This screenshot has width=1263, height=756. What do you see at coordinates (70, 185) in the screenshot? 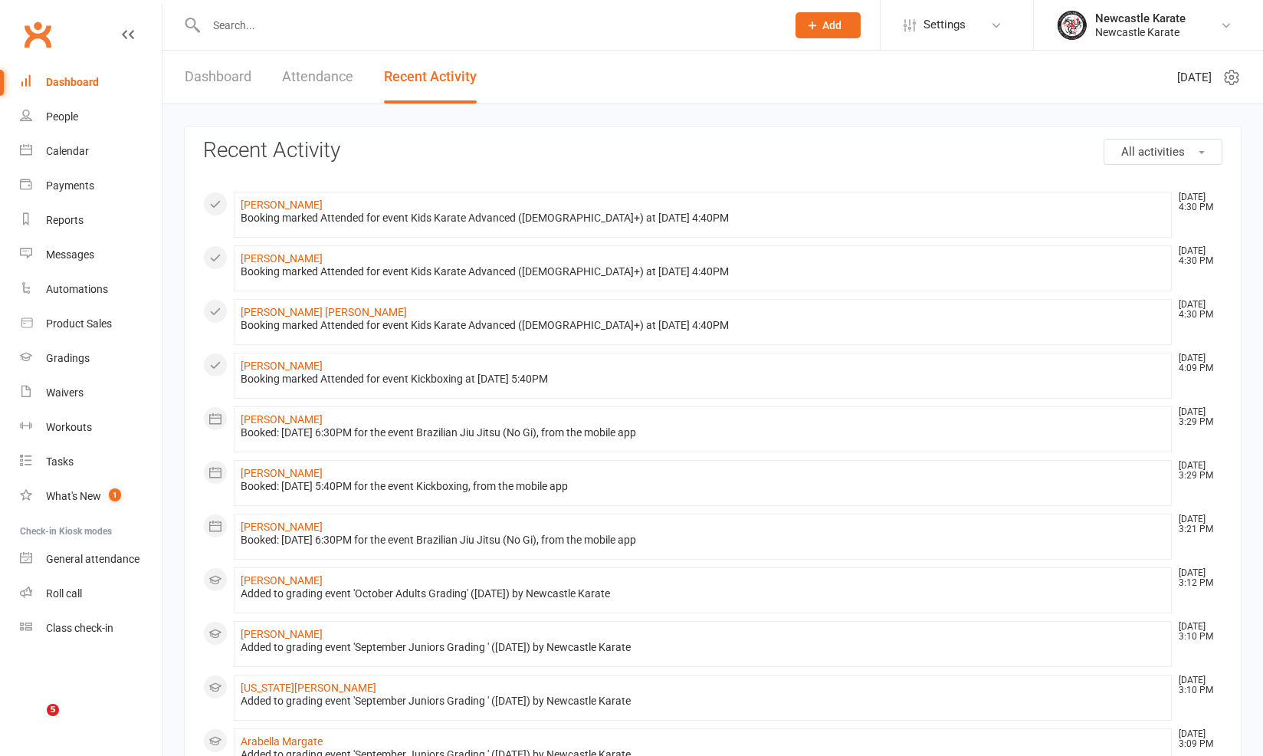
I see `div: Payments` at bounding box center [70, 185].